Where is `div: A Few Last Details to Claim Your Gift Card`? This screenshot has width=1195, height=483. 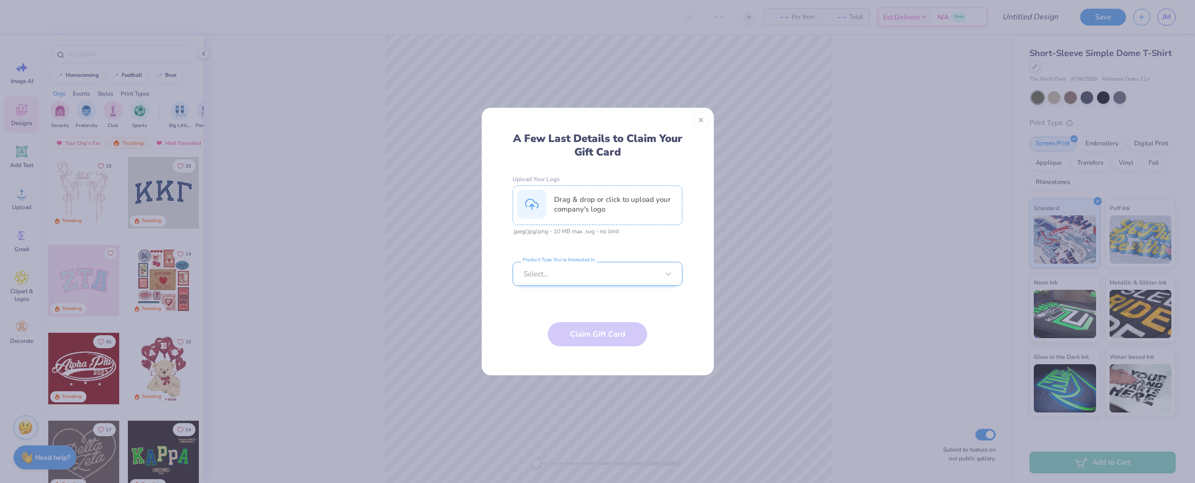
div: A Few Last Details to Claim Your Gift Card is located at coordinates (597, 145).